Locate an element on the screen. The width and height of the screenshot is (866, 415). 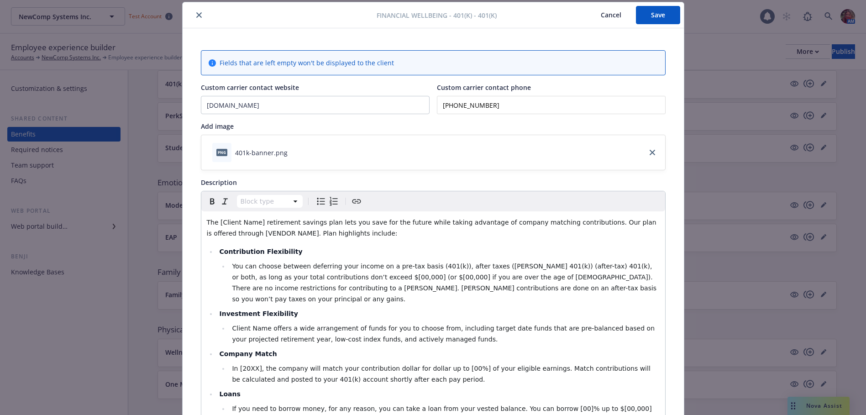
input: Add custom carrier contact phone is located at coordinates (551, 105).